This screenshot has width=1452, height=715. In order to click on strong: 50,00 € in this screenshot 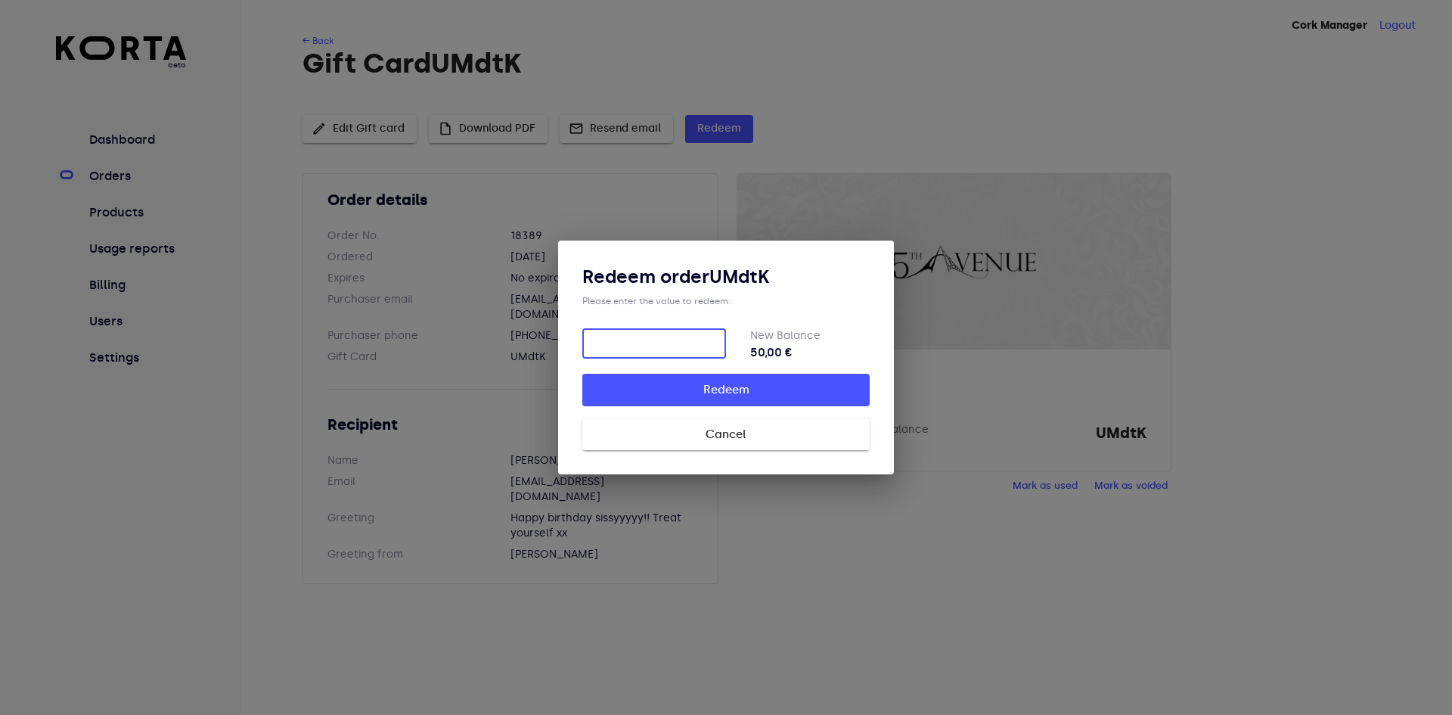, I will do `click(810, 352)`.